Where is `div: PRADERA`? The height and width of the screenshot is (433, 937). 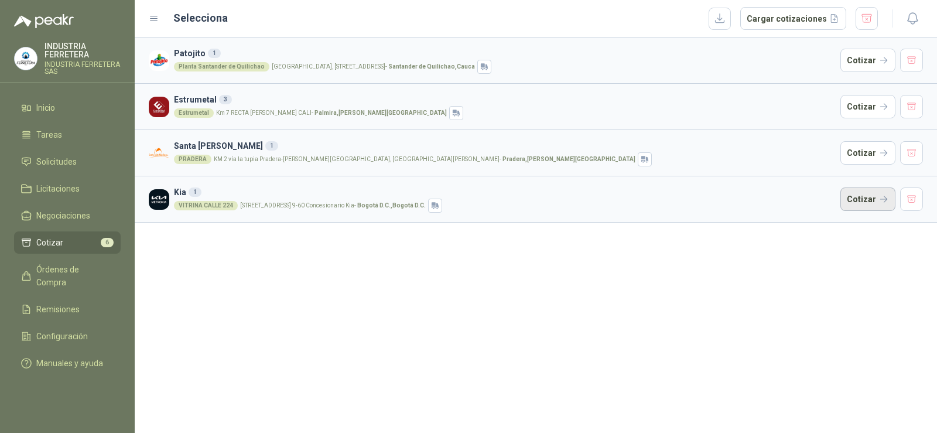 div: PRADERA is located at coordinates (193, 159).